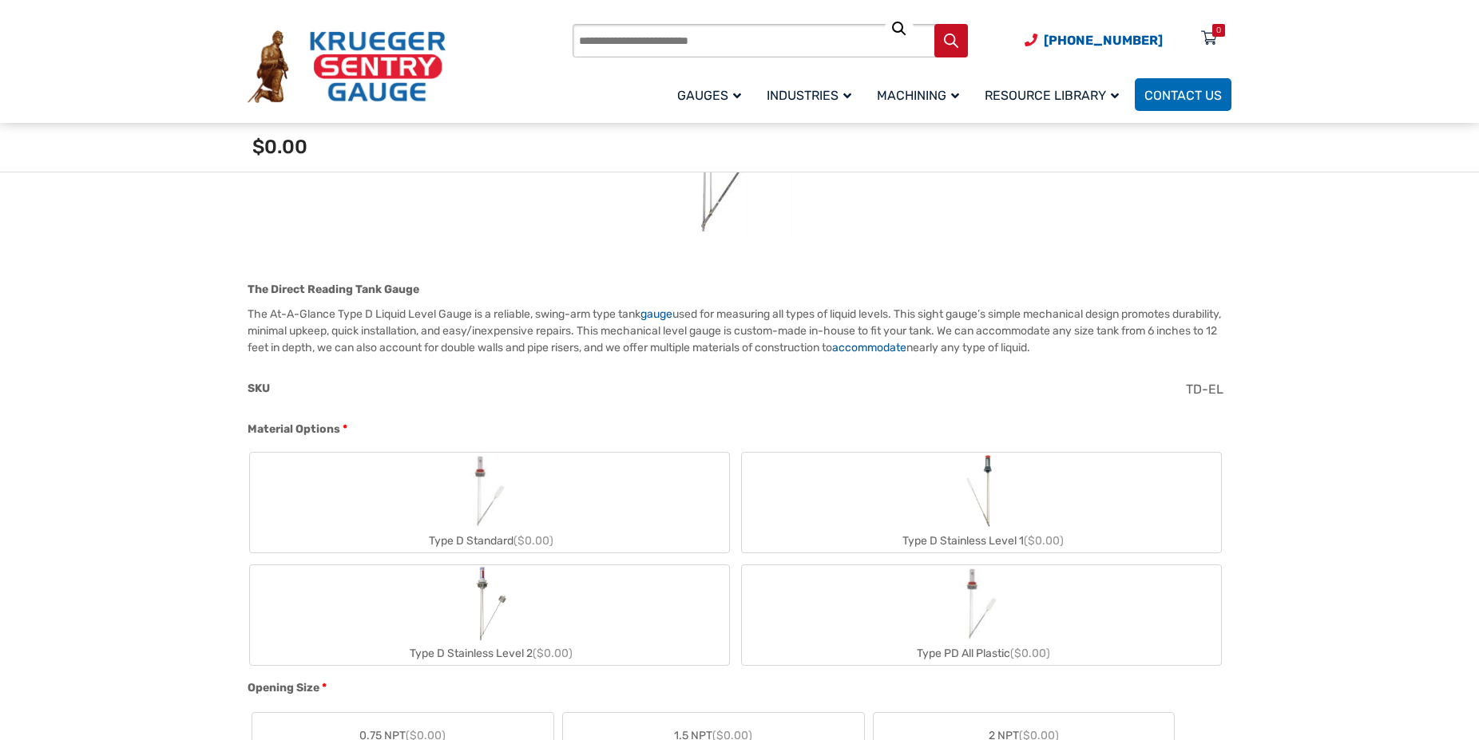  Describe the element at coordinates (812, 94) in the screenshot. I see `a: Industries` at that location.